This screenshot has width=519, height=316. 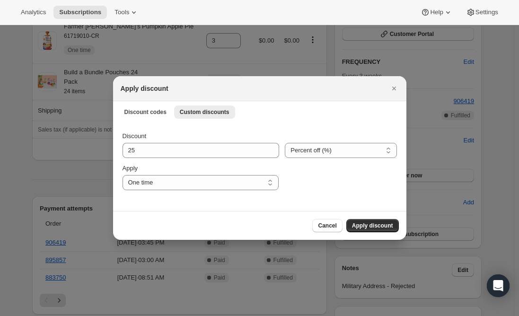 What do you see at coordinates (436, 12) in the screenshot?
I see `span: Help` at bounding box center [436, 12].